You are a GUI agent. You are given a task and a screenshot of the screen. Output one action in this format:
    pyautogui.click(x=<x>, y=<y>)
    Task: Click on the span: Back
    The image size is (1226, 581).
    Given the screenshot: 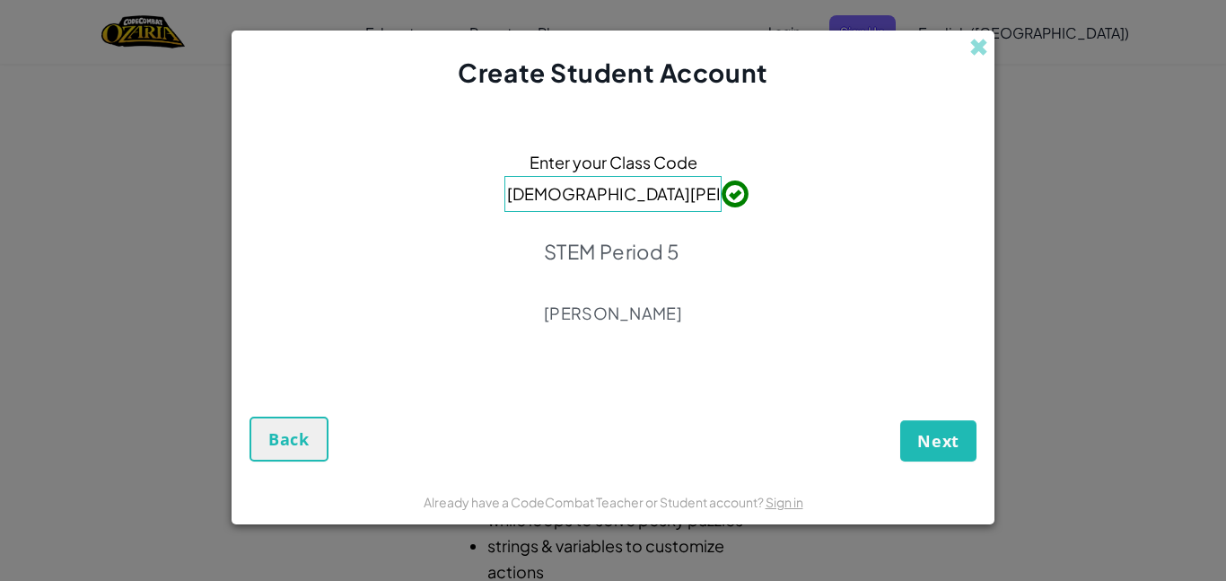 What is the action you would take?
    pyautogui.click(x=289, y=439)
    